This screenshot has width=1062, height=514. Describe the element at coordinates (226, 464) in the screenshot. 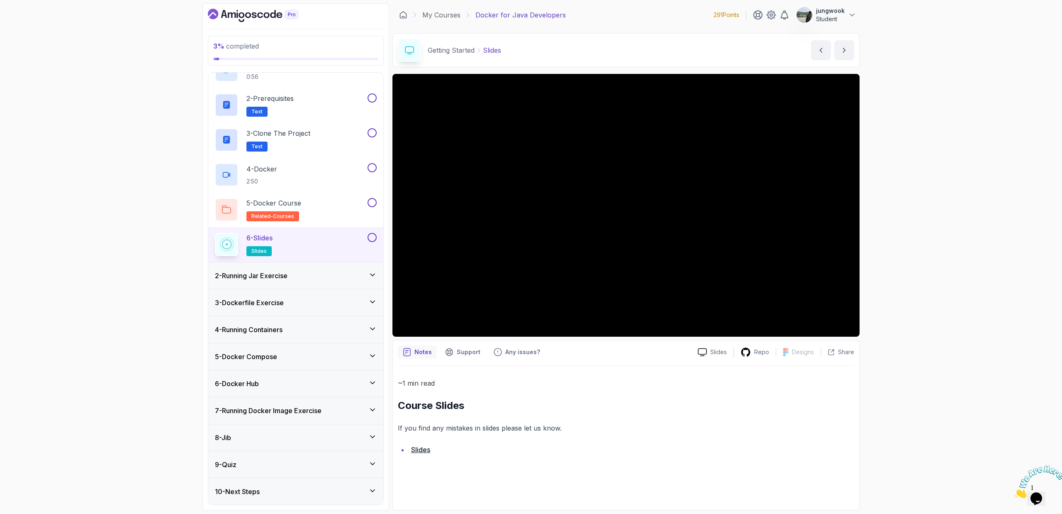

I see `h3: 9 - Quiz` at that location.